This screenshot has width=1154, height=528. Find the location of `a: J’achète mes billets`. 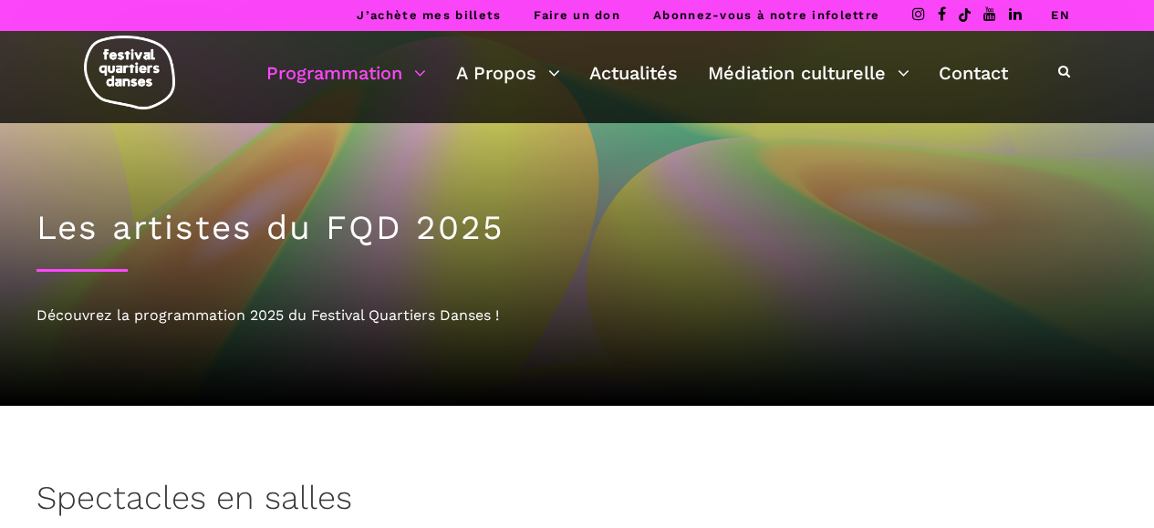

a: J’achète mes billets is located at coordinates (429, 15).